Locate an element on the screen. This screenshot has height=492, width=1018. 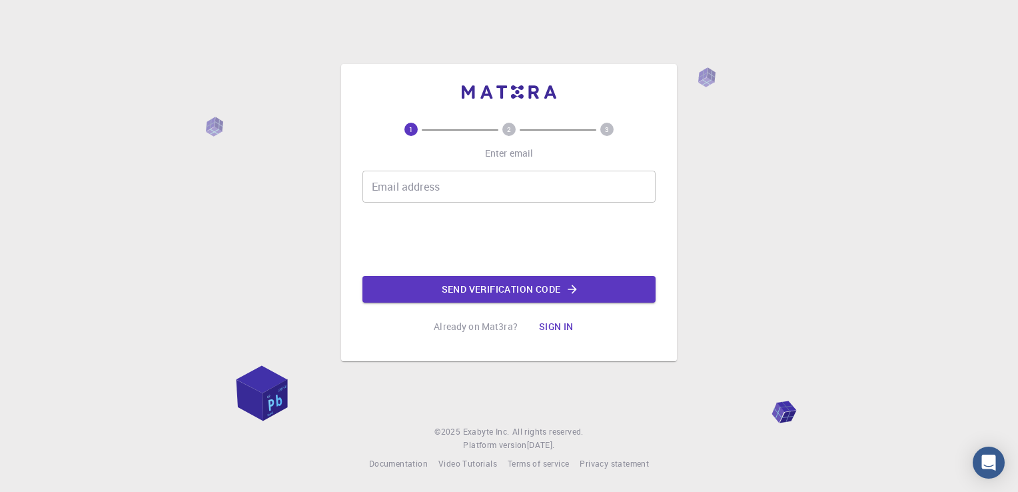
a: Terms of service is located at coordinates (538, 464).